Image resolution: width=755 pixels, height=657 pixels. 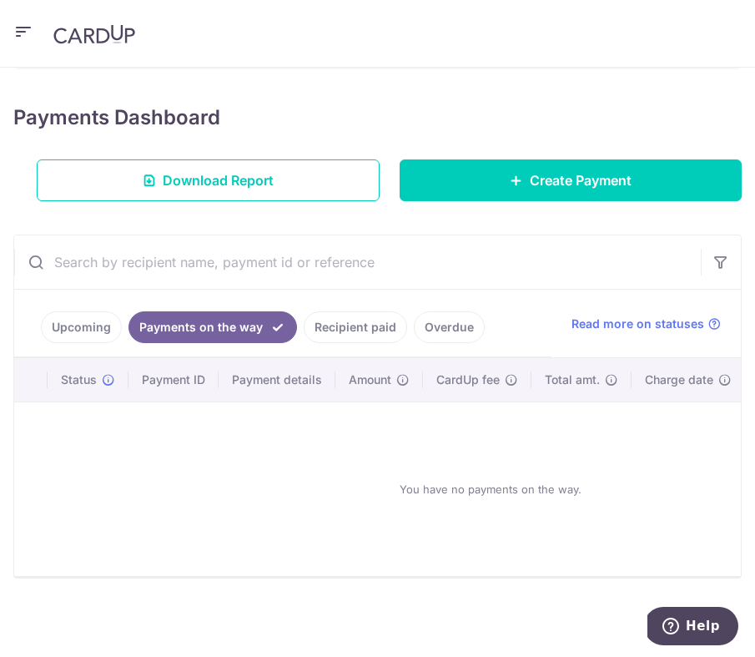 I want to click on th: Payment ID, so click(x=174, y=380).